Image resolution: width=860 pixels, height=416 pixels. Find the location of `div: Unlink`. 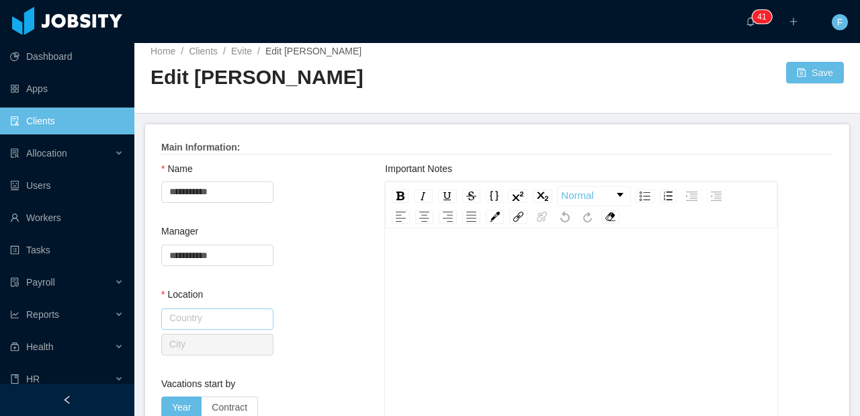

div: Unlink is located at coordinates (542, 217).